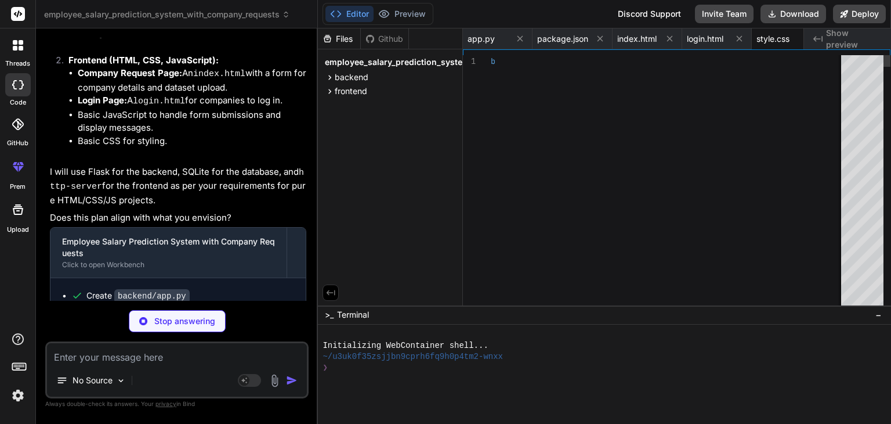  Describe the element at coordinates (793, 14) in the screenshot. I see `button: Download` at that location.